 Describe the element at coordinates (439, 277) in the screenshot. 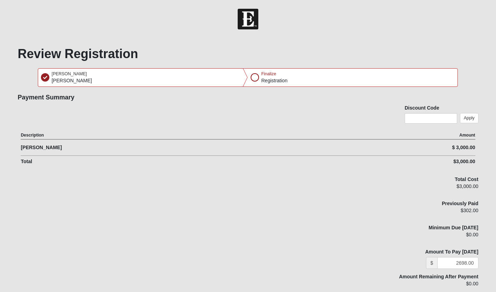

I see `label: Amount Remaining After Payment` at that location.